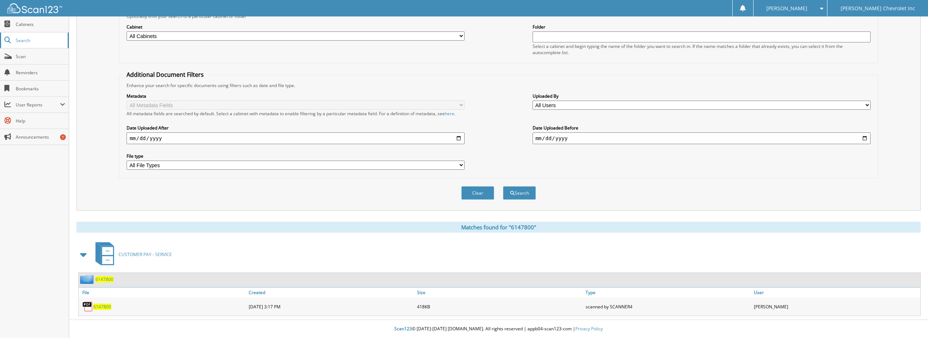 Image resolution: width=928 pixels, height=338 pixels. Describe the element at coordinates (40, 24) in the screenshot. I see `span: Cabinets` at that location.